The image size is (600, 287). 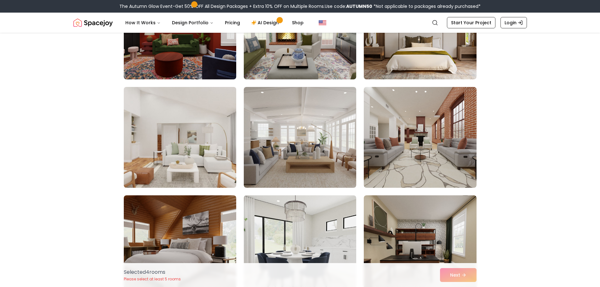 What do you see at coordinates (93, 23) in the screenshot?
I see `img: Spacejoy Logo` at bounding box center [93, 23].